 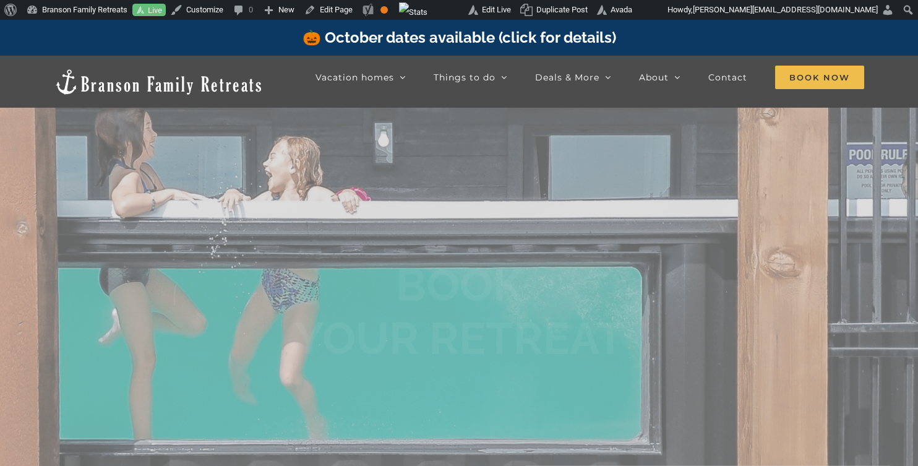 I want to click on a: 🎃 October dates available (click for details), so click(x=459, y=37).